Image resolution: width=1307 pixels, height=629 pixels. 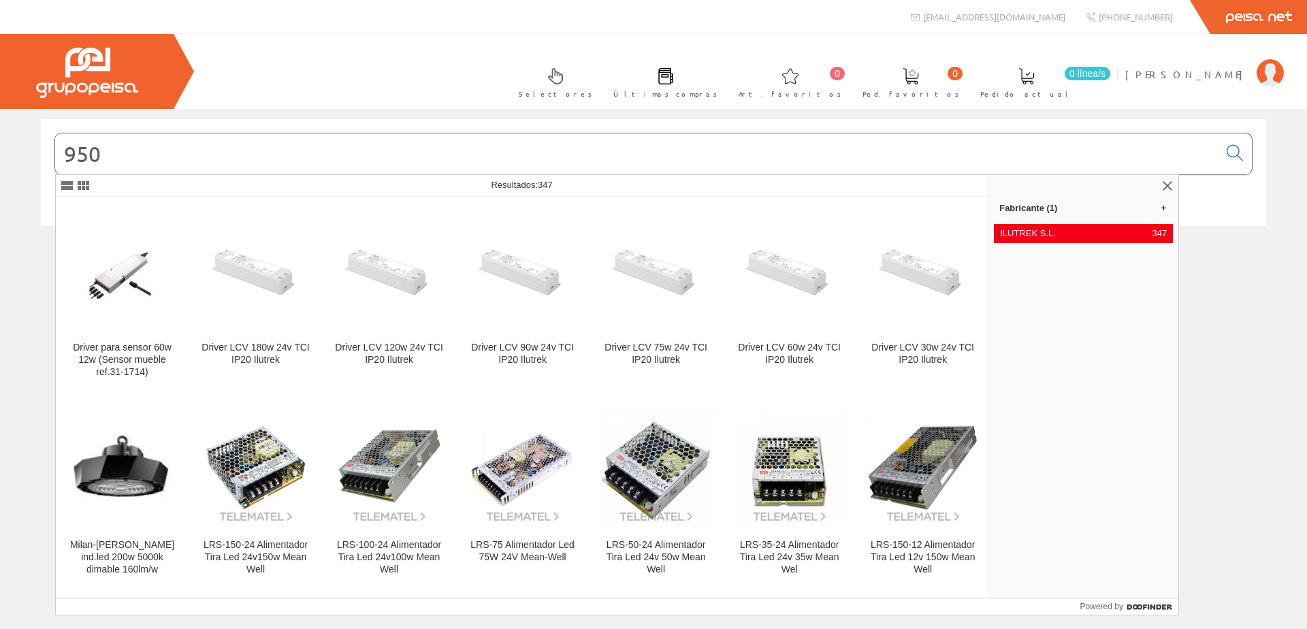 I want to click on span: Últimas compras, so click(x=665, y=94).